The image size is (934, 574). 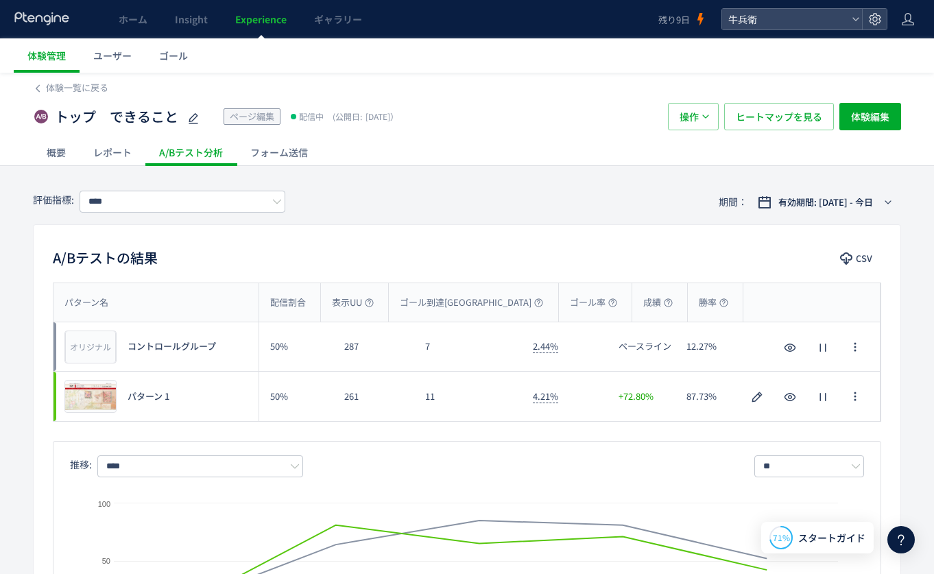 What do you see at coordinates (105, 258) in the screenshot?
I see `h2: A/Bテストの結果` at bounding box center [105, 258].